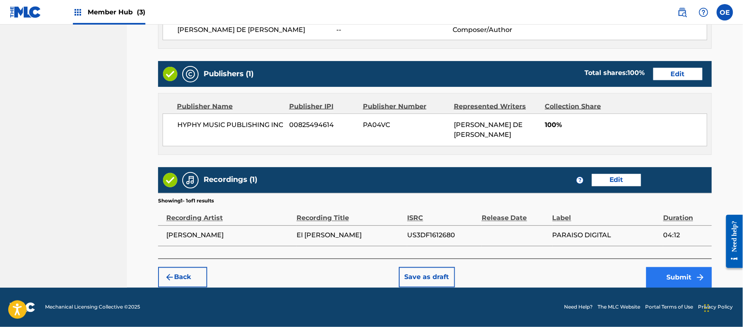 Image resolution: width=743 pixels, height=327 pixels. What do you see at coordinates (191, 74) in the screenshot?
I see `img: Publishers` at bounding box center [191, 74].